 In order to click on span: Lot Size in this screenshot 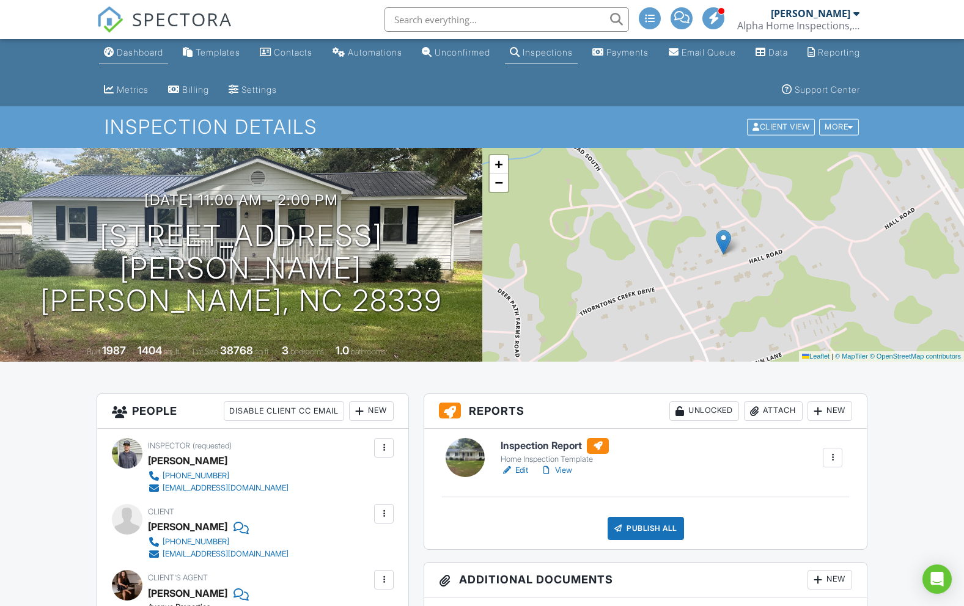, I will do `click(205, 352)`.